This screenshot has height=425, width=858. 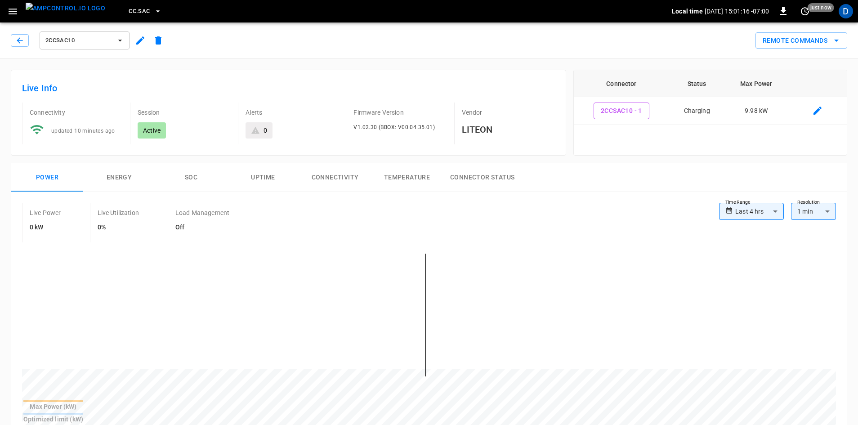 I want to click on h6: 0%, so click(x=118, y=227).